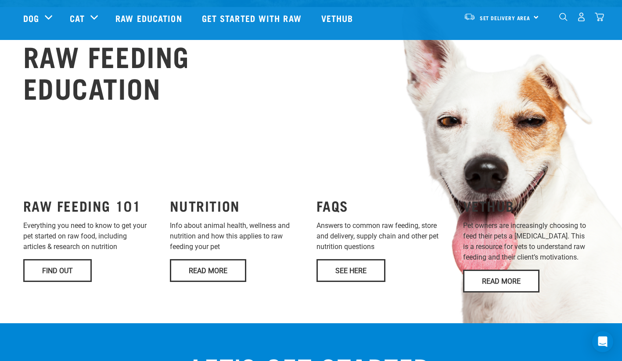 This screenshot has height=361, width=622. Describe the element at coordinates (384, 236) in the screenshot. I see `p: Answers to common raw feeding, store and delivery, supply chain and other pet nutrition questions` at that location.